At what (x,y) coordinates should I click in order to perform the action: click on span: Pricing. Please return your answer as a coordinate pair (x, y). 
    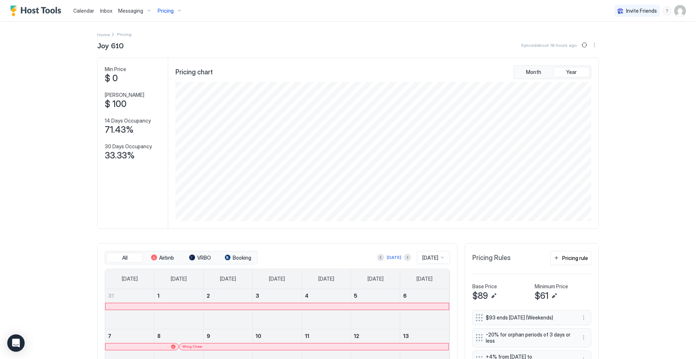
    Looking at the image, I should click on (166, 11).